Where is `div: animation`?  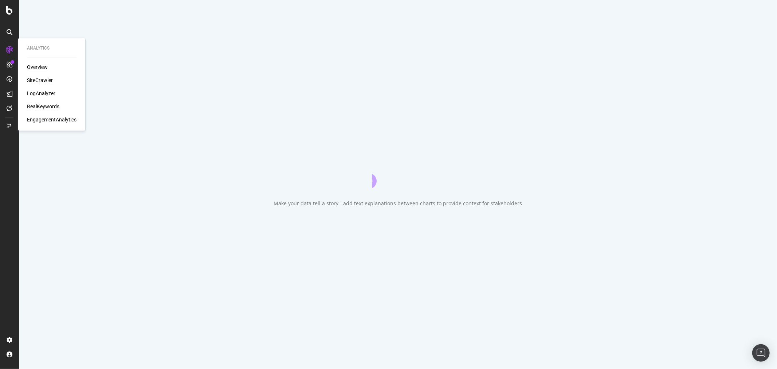 div: animation is located at coordinates (398, 175).